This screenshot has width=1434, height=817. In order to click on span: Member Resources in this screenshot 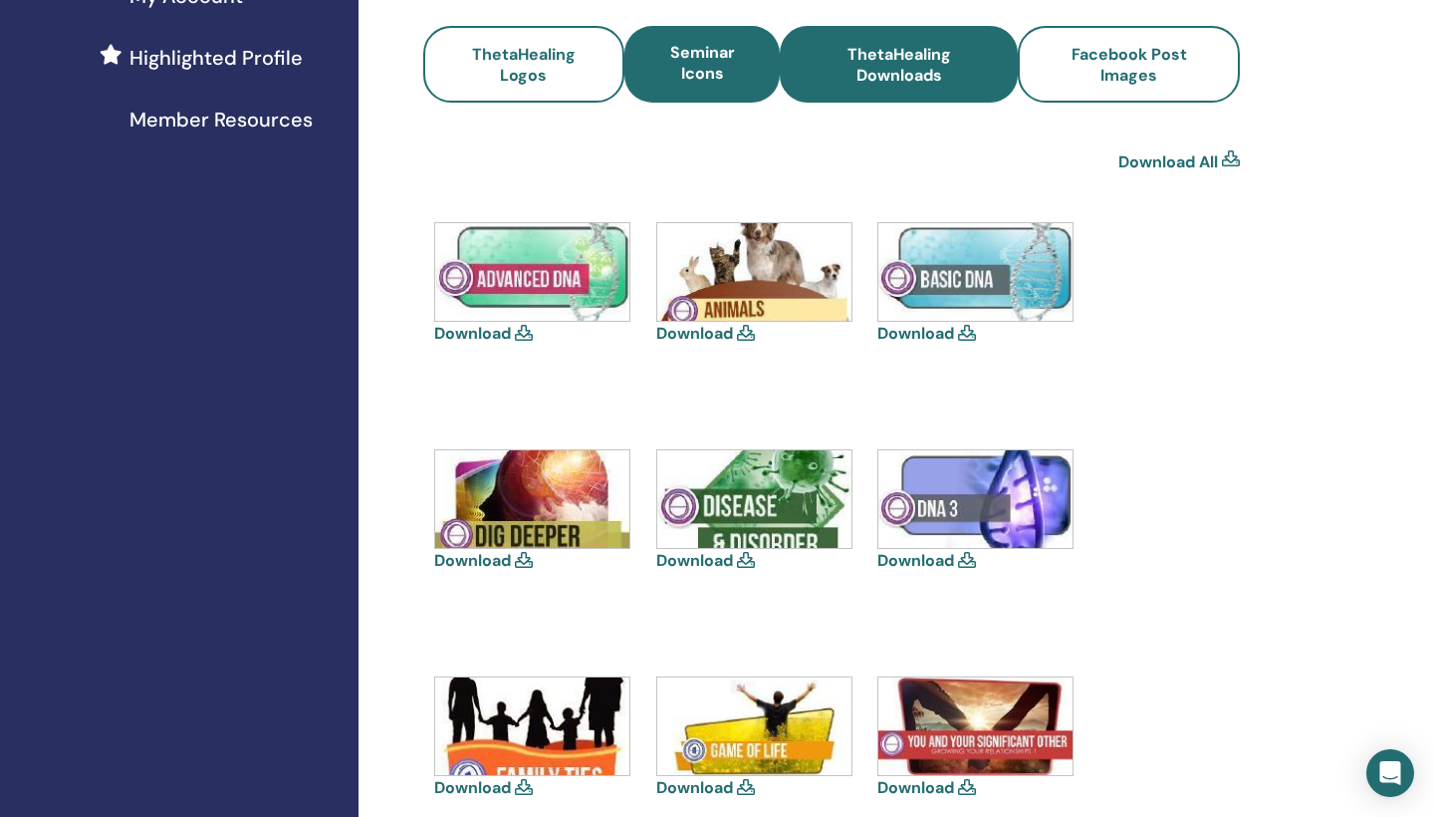, I will do `click(221, 120)`.